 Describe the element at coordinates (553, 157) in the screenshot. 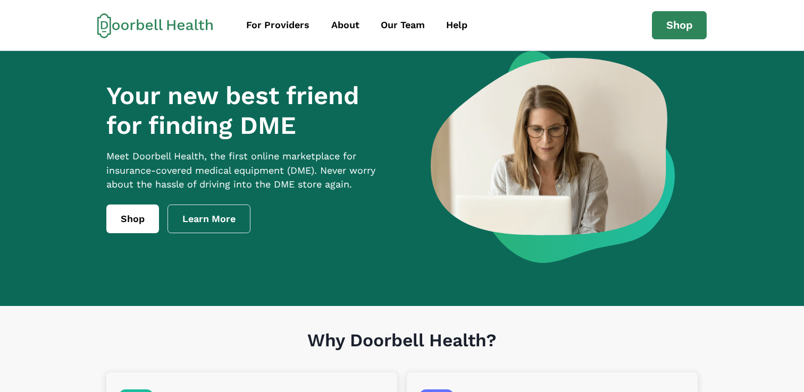

I see `img: a woman looking at a computer` at that location.